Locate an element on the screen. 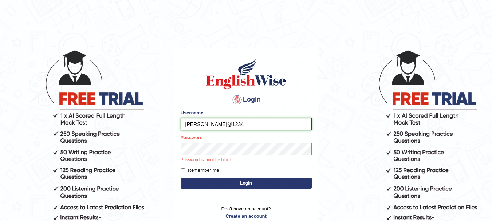  label: Password is located at coordinates (192, 137).